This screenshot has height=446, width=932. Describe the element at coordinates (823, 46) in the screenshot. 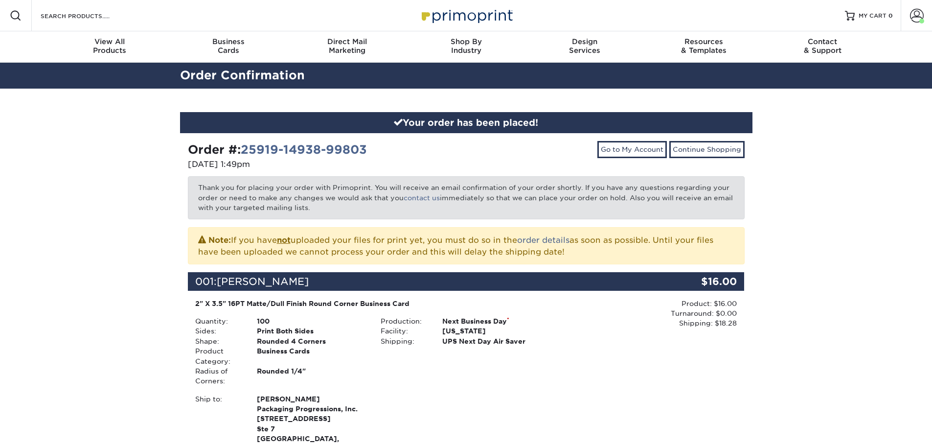

I see `div: & Support` at that location.